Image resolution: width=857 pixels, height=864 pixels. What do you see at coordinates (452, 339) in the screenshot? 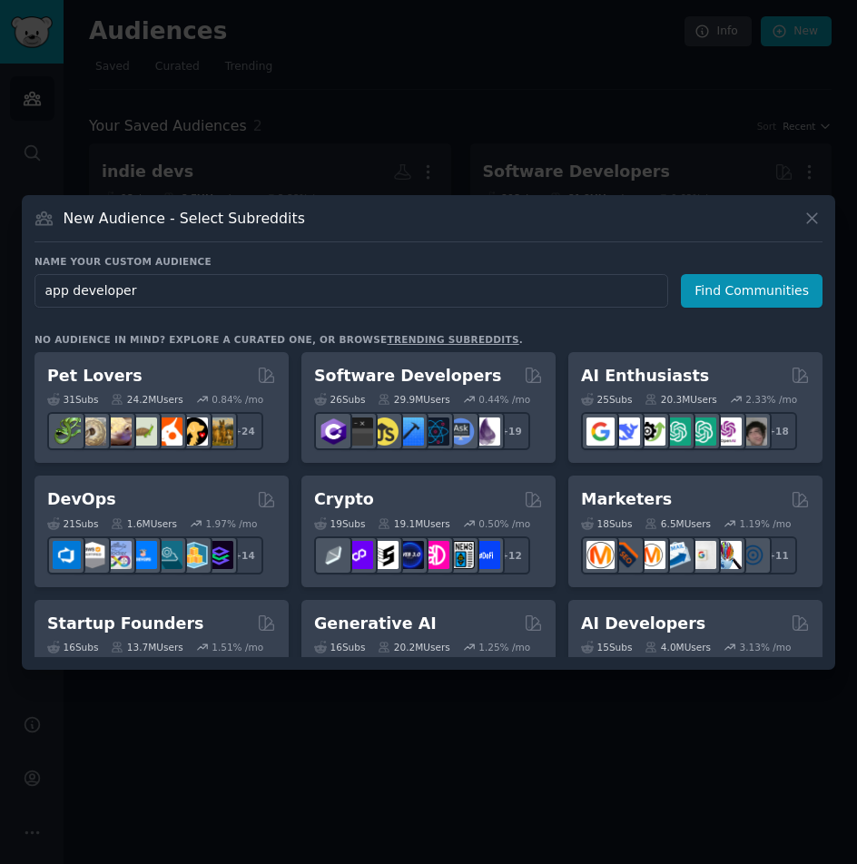
I see `a: trending subreddits` at bounding box center [452, 339].